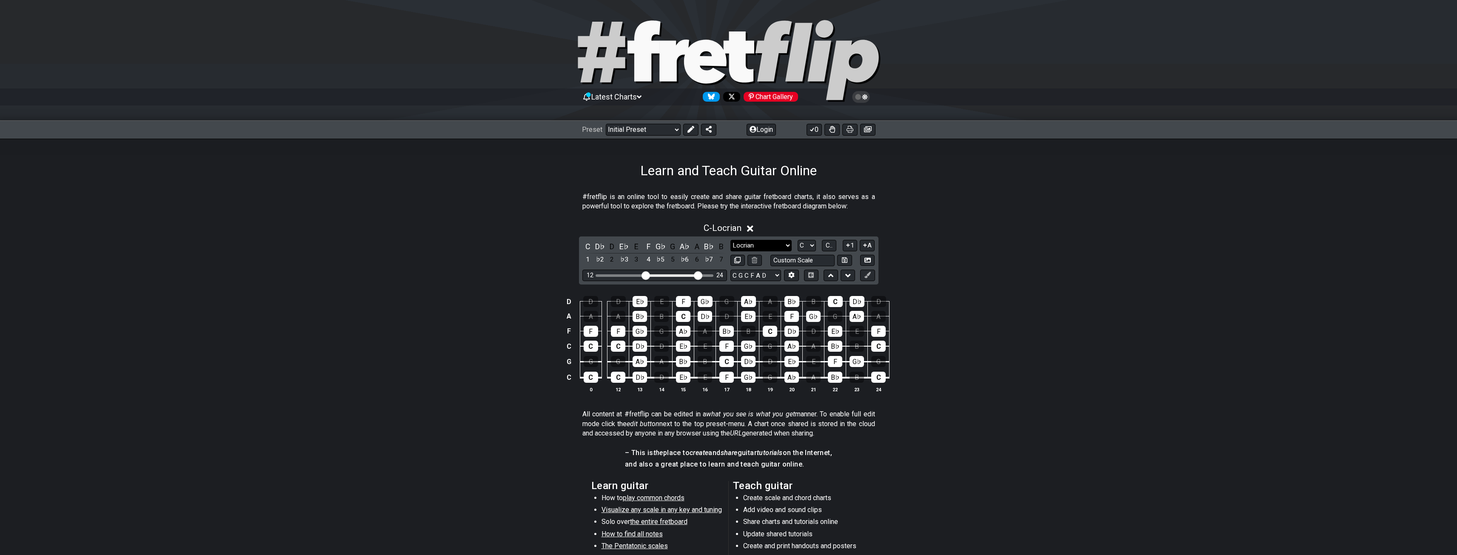  Describe the element at coordinates (829, 245) in the screenshot. I see `span: C..` at that location.